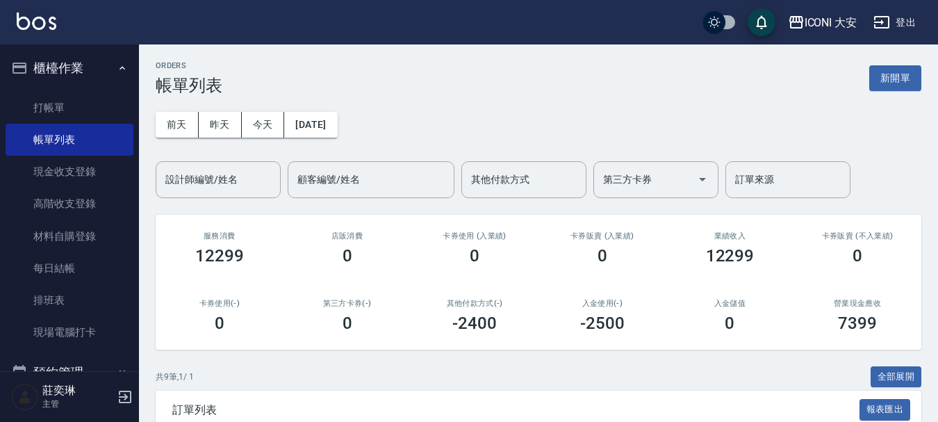 The image size is (938, 422). What do you see at coordinates (189, 85) in the screenshot?
I see `h3: 帳單列表` at bounding box center [189, 85].